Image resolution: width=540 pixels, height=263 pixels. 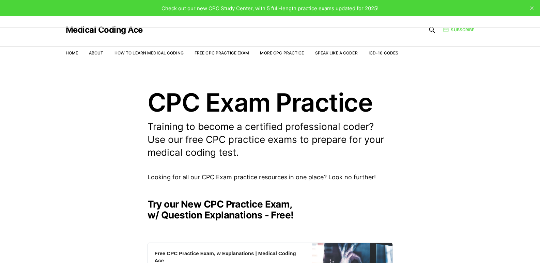 What do you see at coordinates (383, 53) in the screenshot?
I see `a: ICD-10 Codes` at bounding box center [383, 53].